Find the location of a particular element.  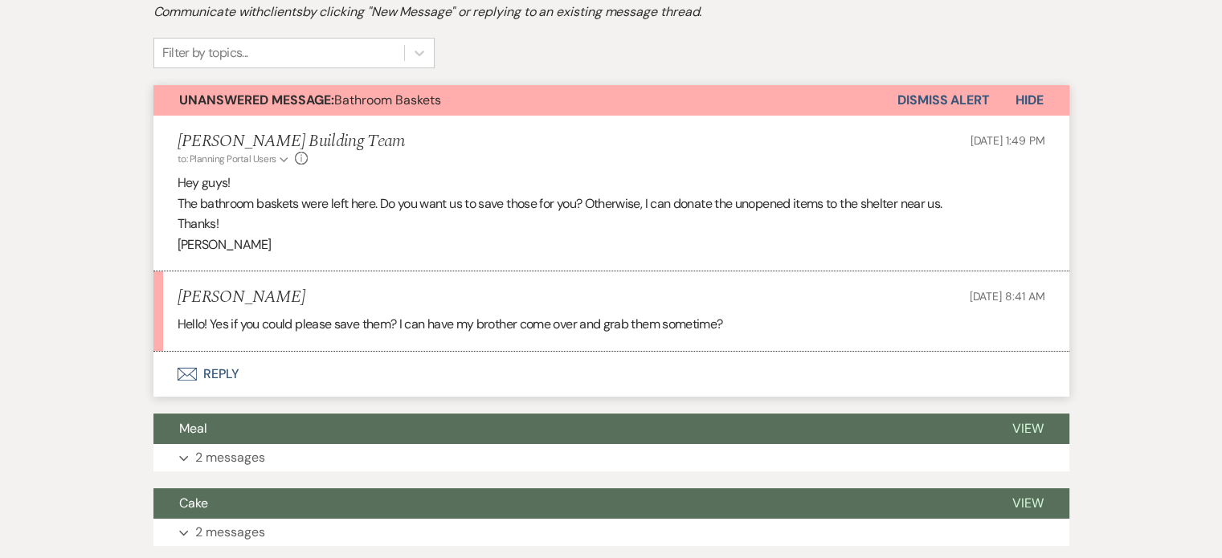

p: Hello! Yes if you could please save them? I can have my brother come over and grab them sometime? is located at coordinates (611, 325).